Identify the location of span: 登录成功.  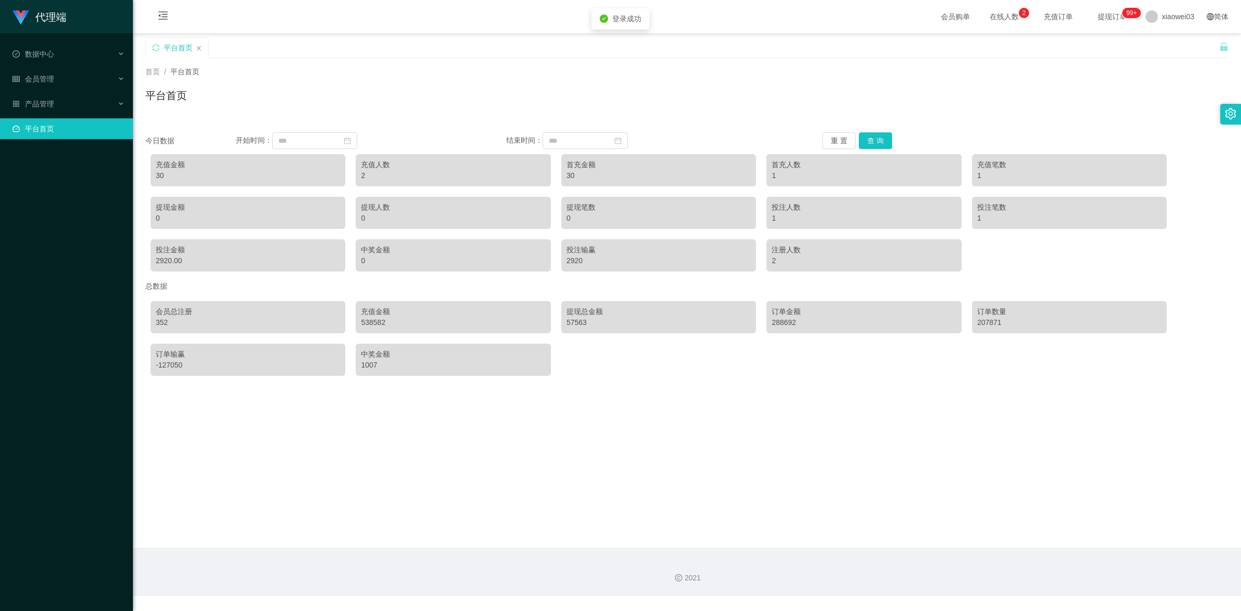
(627, 19).